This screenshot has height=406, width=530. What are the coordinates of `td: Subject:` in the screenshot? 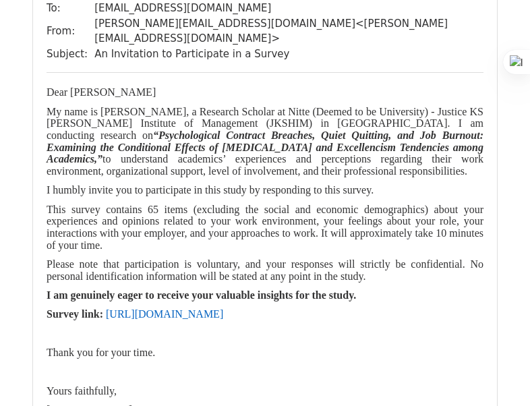 It's located at (70, 54).